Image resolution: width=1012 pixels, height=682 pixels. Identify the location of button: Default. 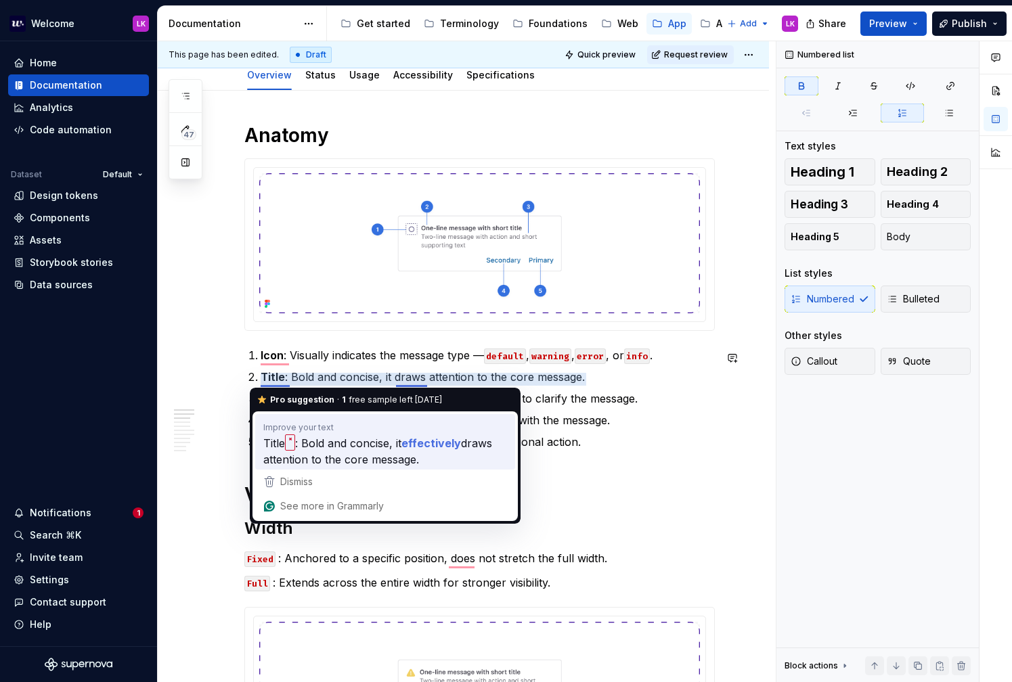
(123, 175).